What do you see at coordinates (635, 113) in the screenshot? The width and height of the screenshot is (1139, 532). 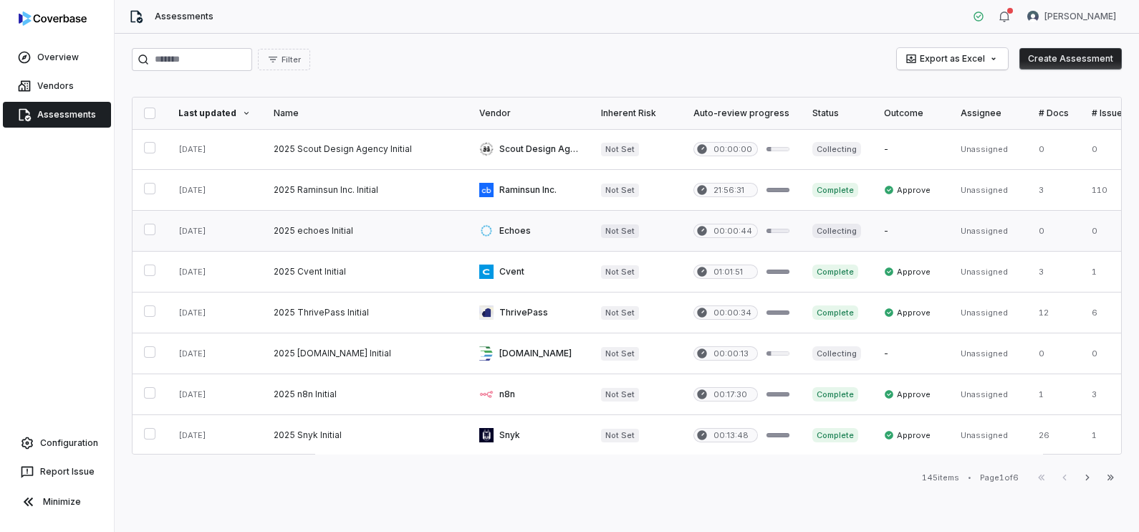 I see `div: Inherent Risk` at bounding box center [635, 113].